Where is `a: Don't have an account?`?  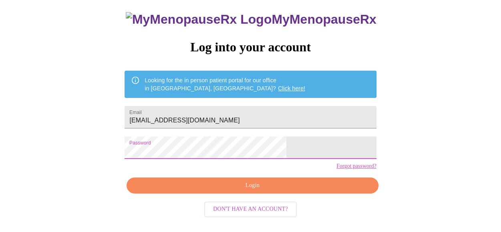
a: Don't have an account? is located at coordinates (250, 208).